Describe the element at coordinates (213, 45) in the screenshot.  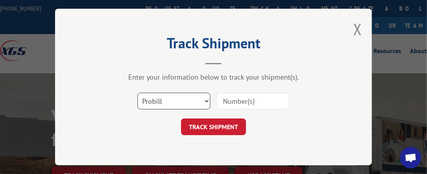
I see `h2: Track Shipment` at that location.